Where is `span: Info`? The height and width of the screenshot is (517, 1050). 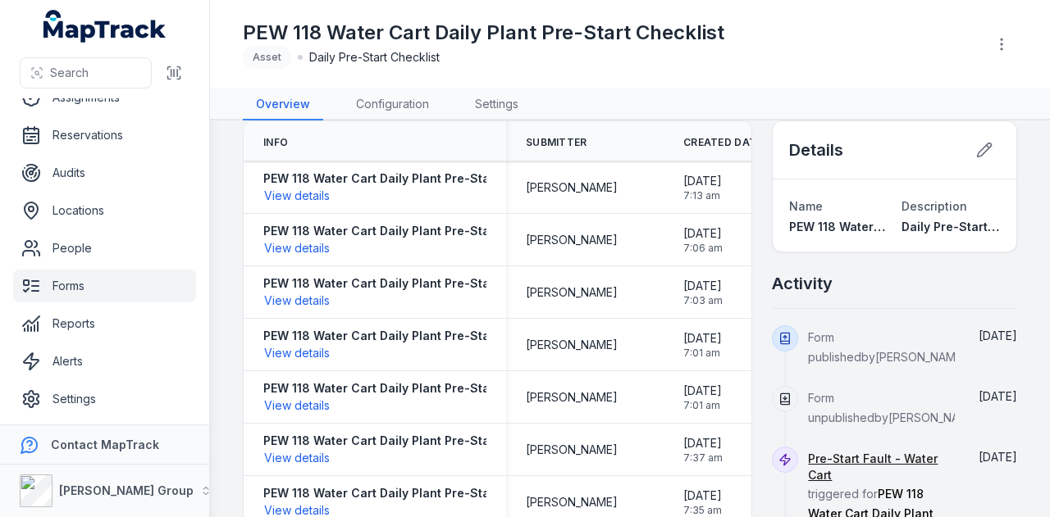
span: Info is located at coordinates (276, 143).